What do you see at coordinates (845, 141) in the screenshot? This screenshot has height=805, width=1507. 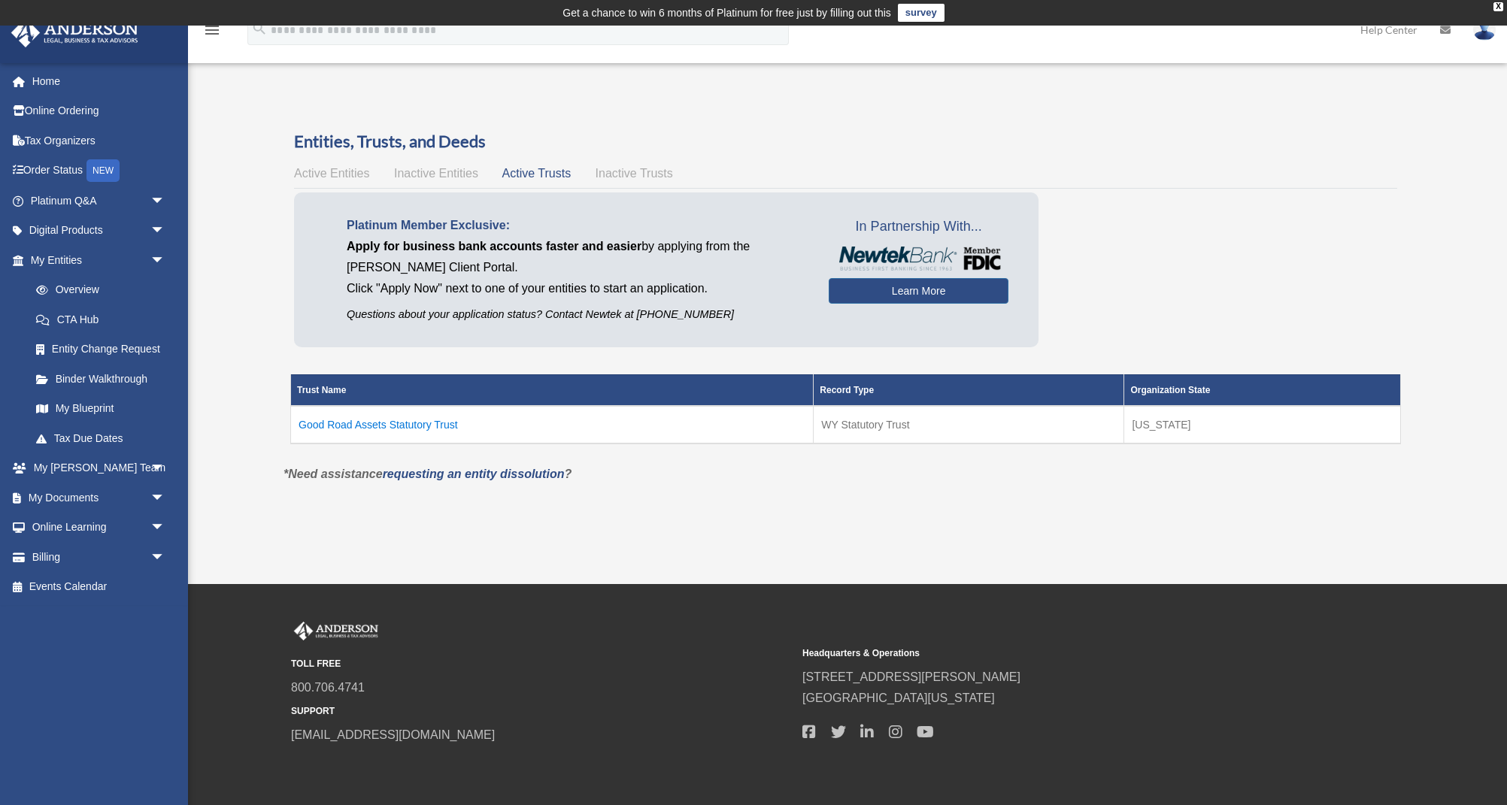 I see `h3: Entities, Trusts, and Deeds` at bounding box center [845, 141].